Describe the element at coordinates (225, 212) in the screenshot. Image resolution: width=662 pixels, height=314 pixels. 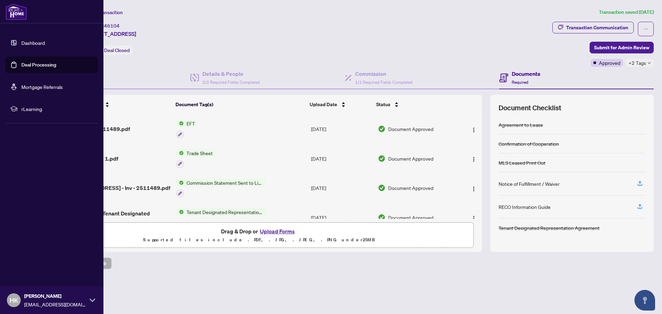
I see `span: Tenant Designated Representation Agreement` at that location.